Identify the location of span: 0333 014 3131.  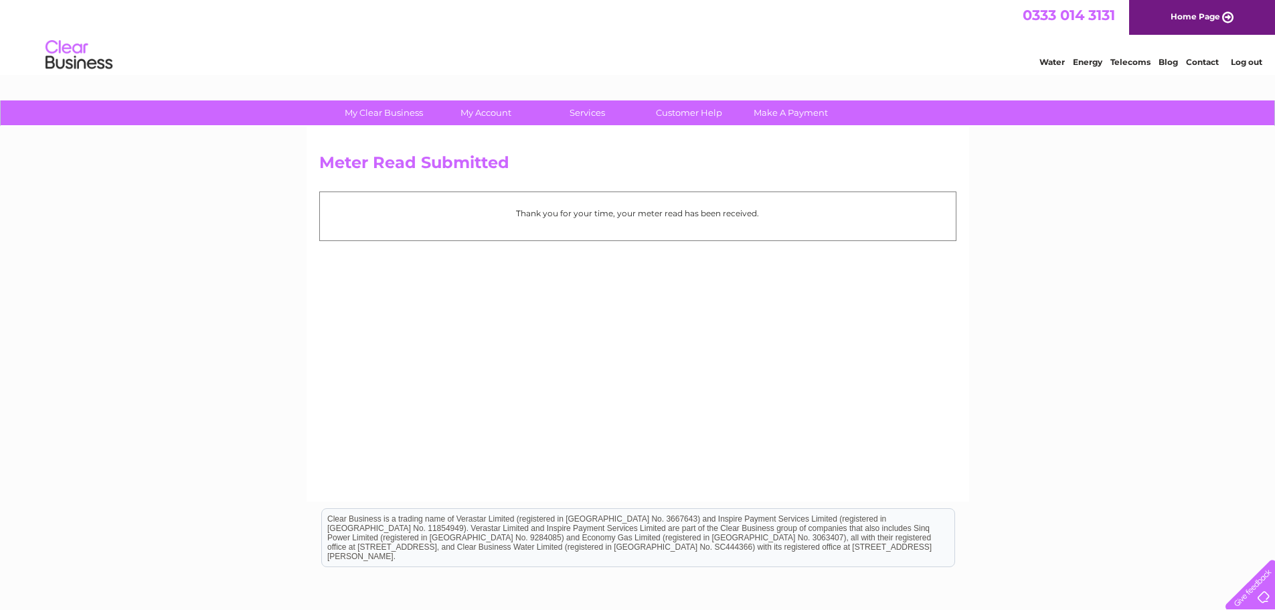
(1069, 15).